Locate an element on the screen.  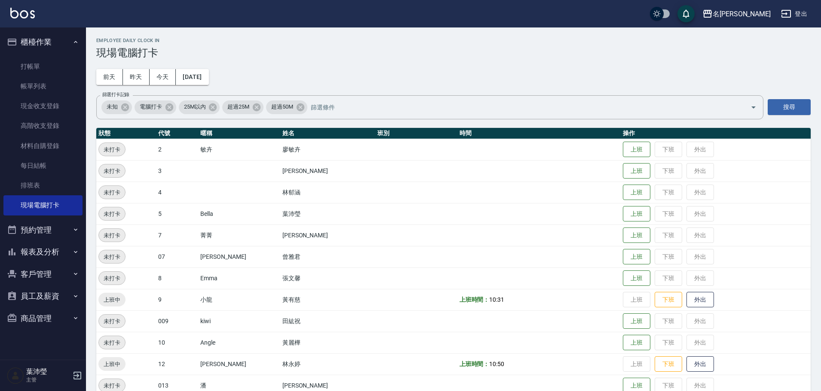
button: Open is located at coordinates (753, 107).